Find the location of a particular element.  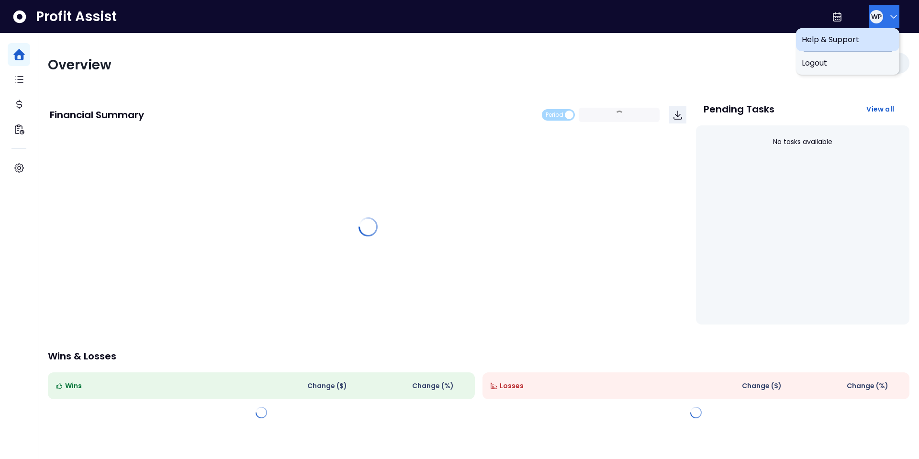

span: Wins is located at coordinates (73, 386).